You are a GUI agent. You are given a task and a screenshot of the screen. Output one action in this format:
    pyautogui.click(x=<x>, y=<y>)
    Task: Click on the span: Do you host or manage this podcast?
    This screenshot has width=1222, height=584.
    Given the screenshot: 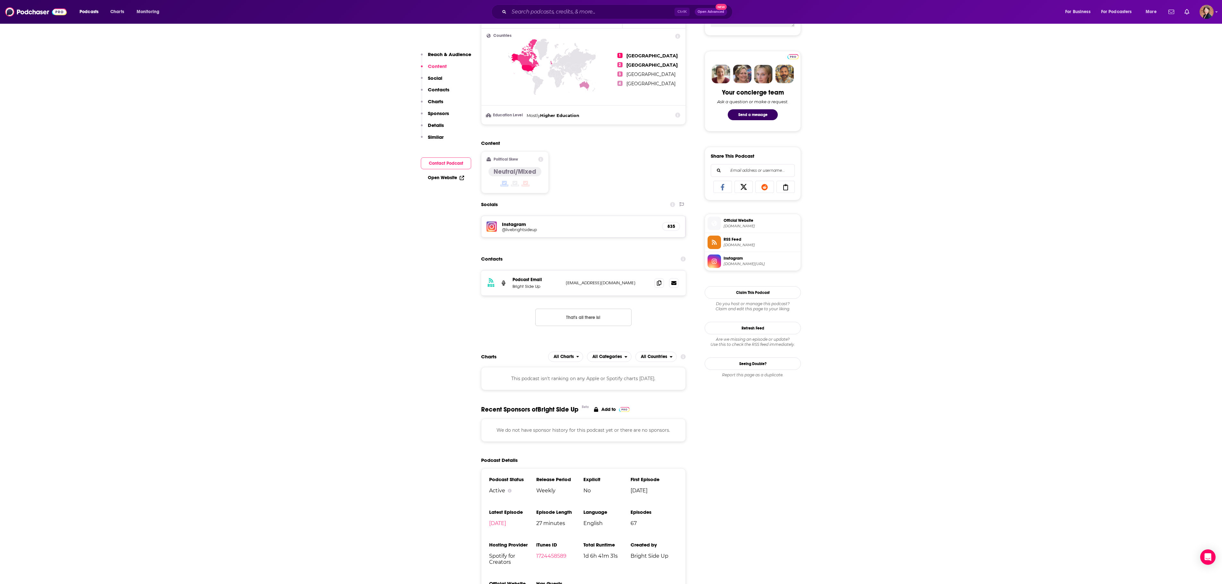 What is the action you would take?
    pyautogui.click(x=753, y=304)
    